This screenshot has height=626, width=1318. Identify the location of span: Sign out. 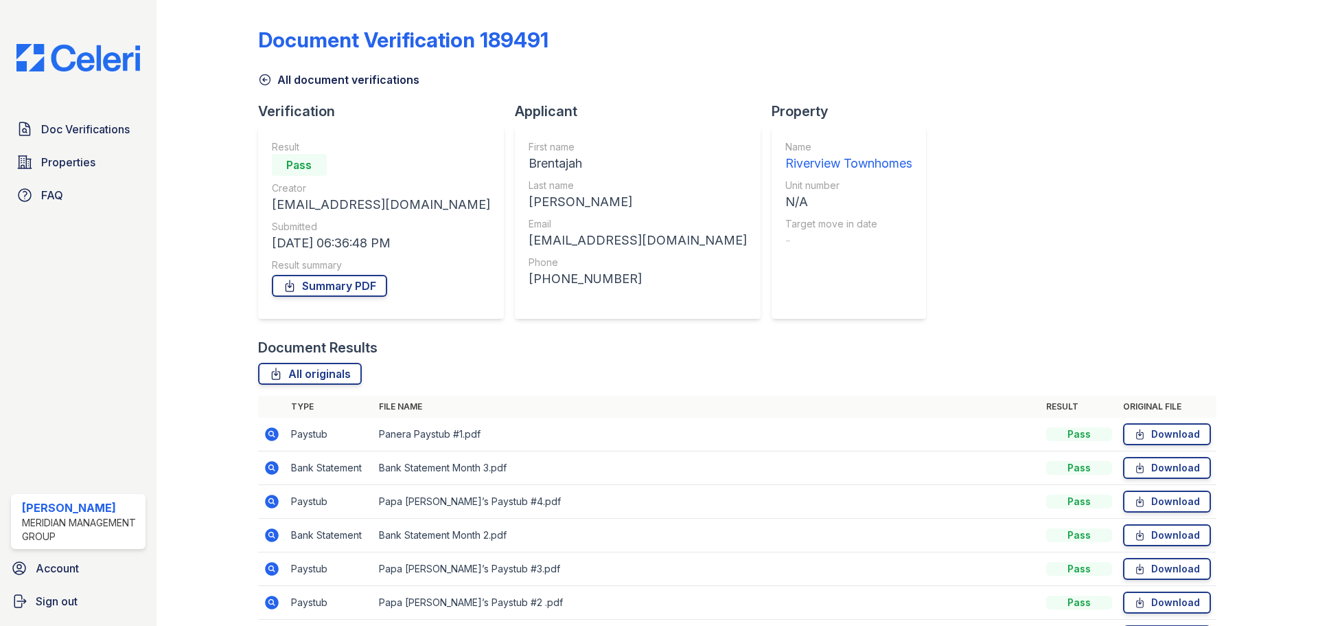
(56, 601).